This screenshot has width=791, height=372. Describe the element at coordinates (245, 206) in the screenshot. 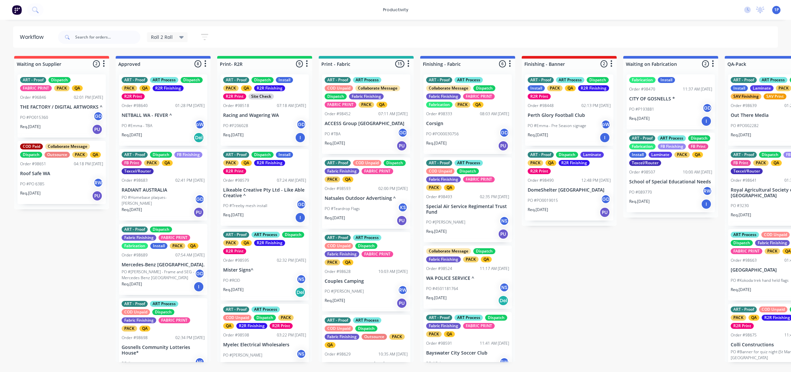

I see `p: PO #Treeby mesh install` at that location.